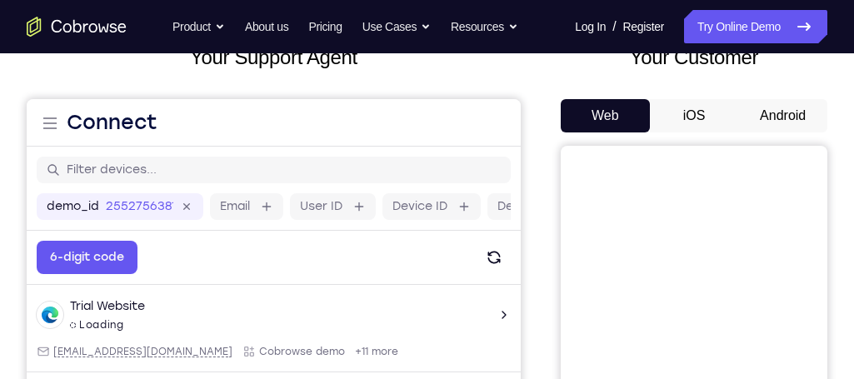 The image size is (854, 379). I want to click on div: App, so click(267, 252).